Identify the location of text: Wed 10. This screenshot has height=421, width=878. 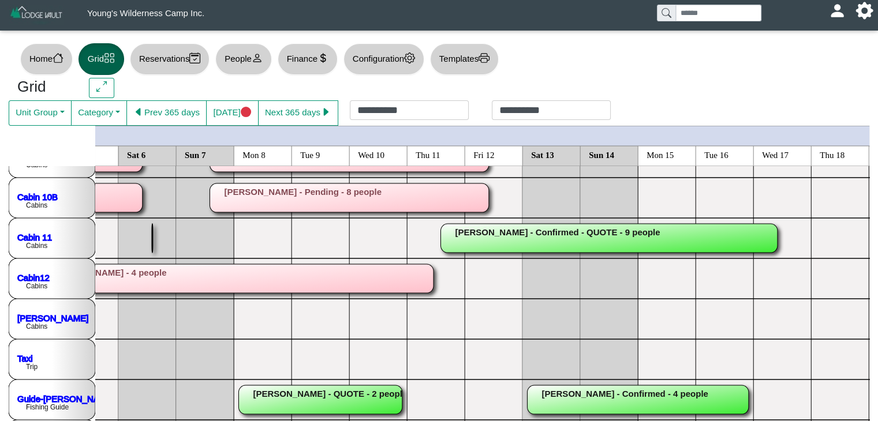
(371, 155).